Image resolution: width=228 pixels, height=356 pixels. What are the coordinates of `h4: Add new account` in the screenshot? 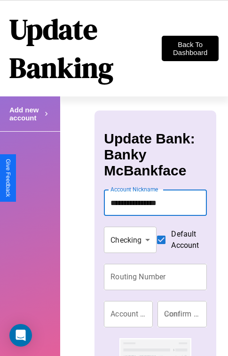 It's located at (26, 114).